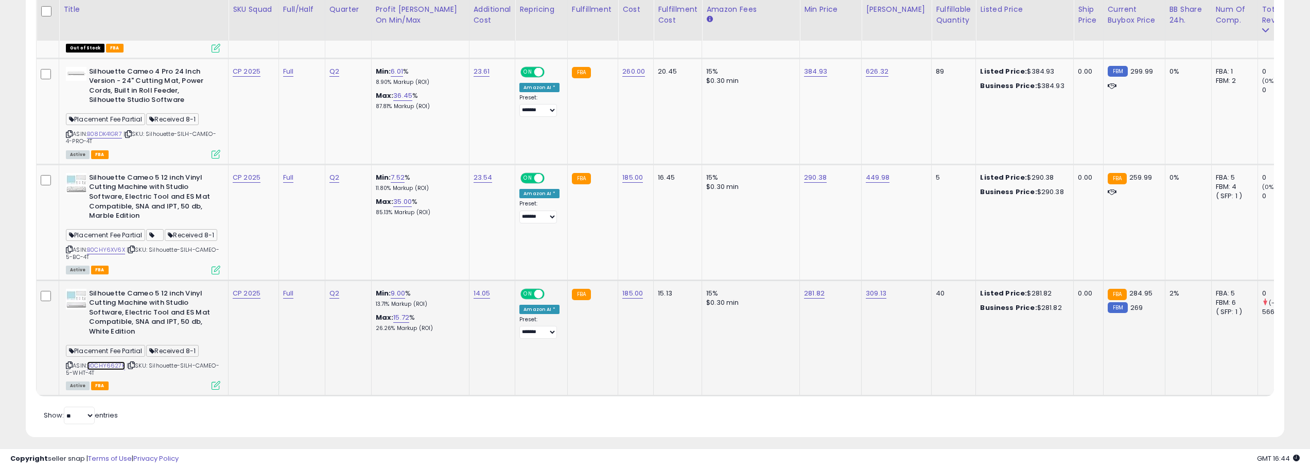  What do you see at coordinates (172, 119) in the screenshot?
I see `span: Received 8-1` at bounding box center [172, 119].